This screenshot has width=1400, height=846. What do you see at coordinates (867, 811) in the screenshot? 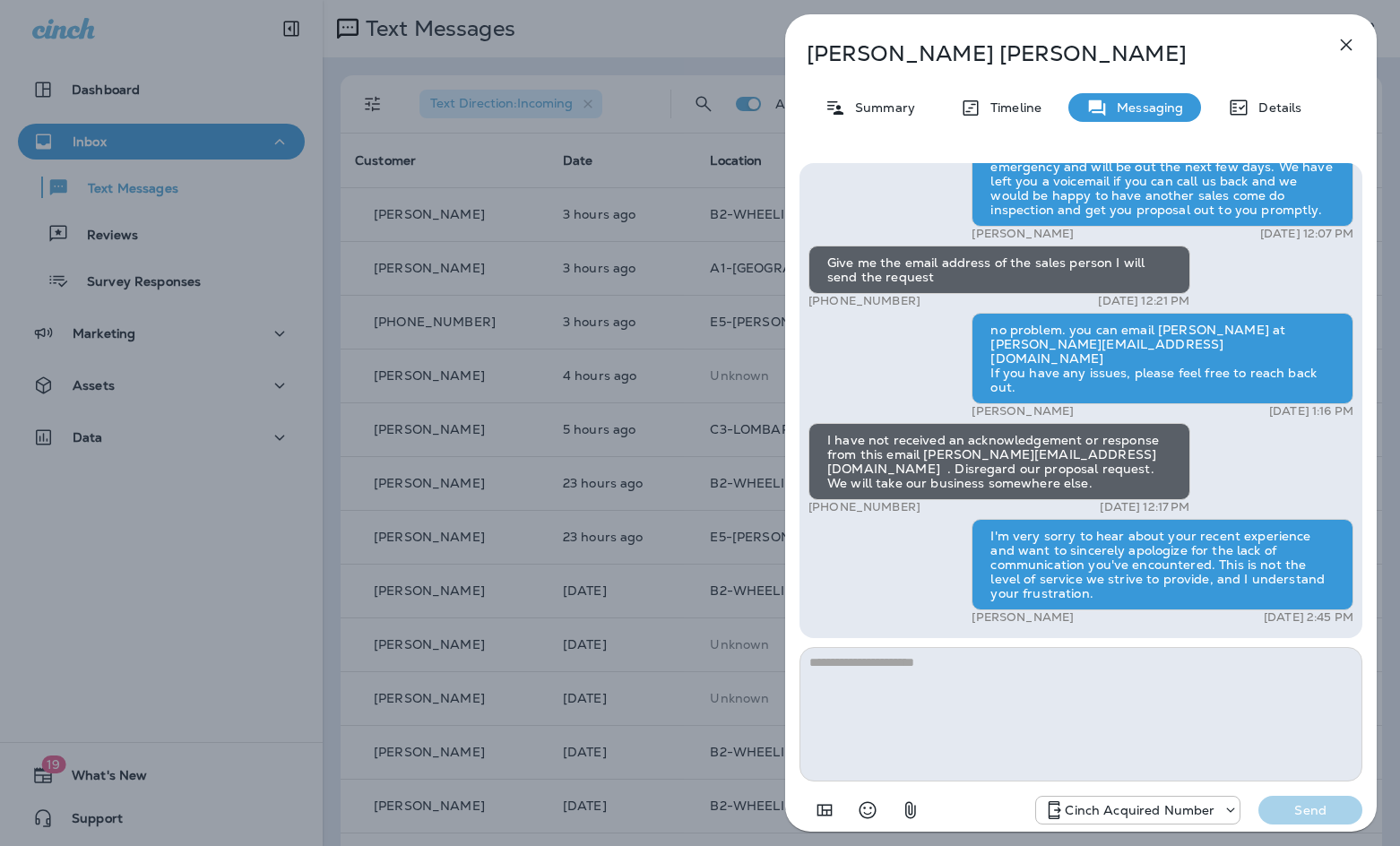
I see `button: Select an emoji` at bounding box center [867, 811].